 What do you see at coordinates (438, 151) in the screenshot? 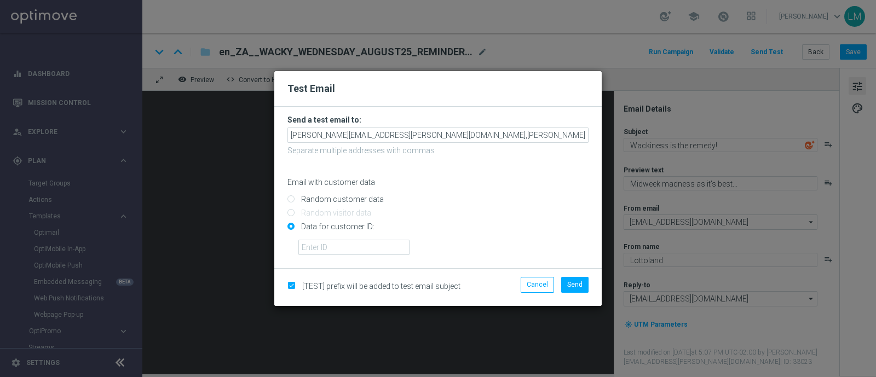
I see `p: Separate multiple addresses with commas` at bounding box center [438, 151].